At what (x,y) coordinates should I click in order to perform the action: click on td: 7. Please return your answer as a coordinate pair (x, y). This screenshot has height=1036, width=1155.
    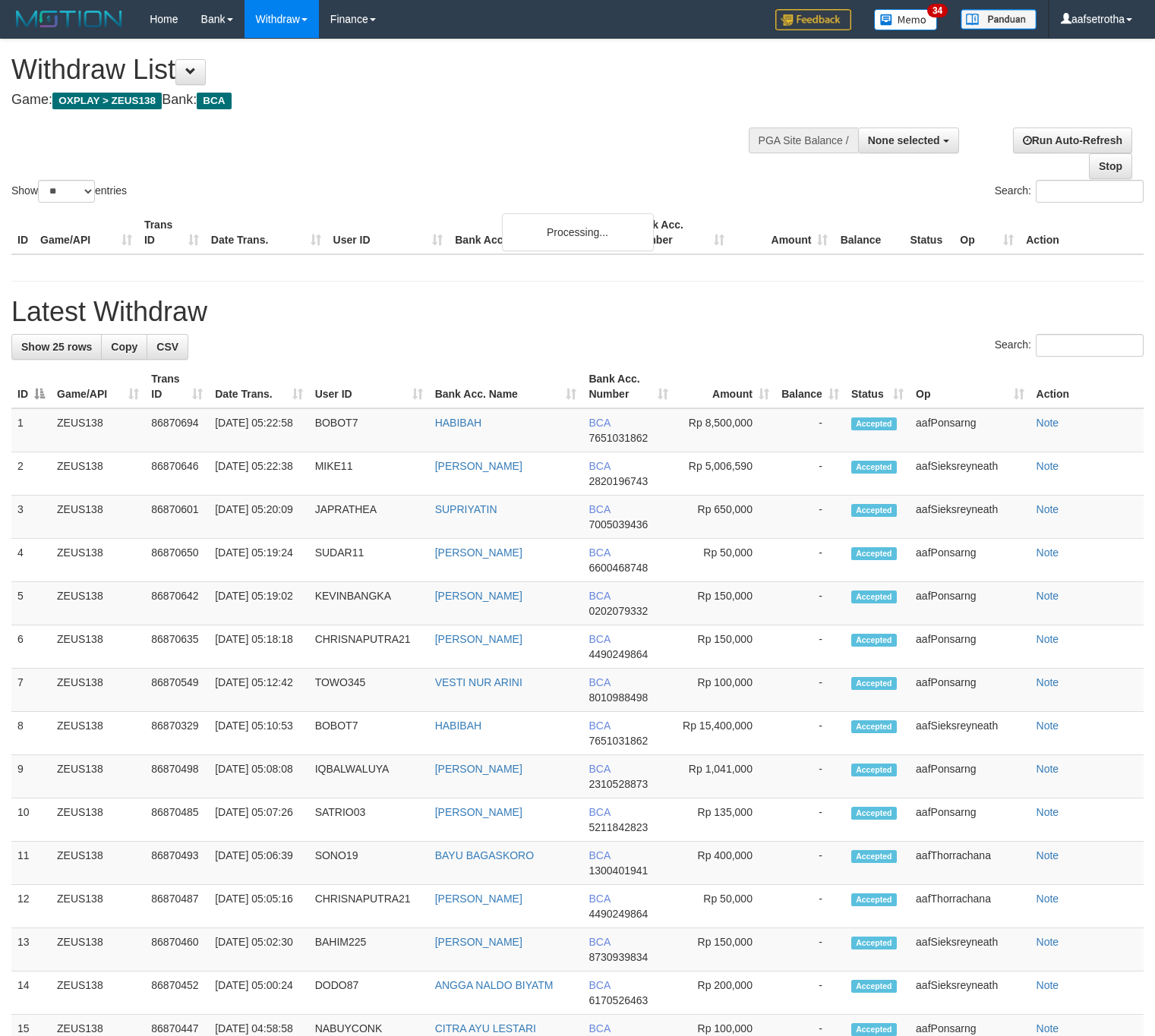
    Looking at the image, I should click on (31, 690).